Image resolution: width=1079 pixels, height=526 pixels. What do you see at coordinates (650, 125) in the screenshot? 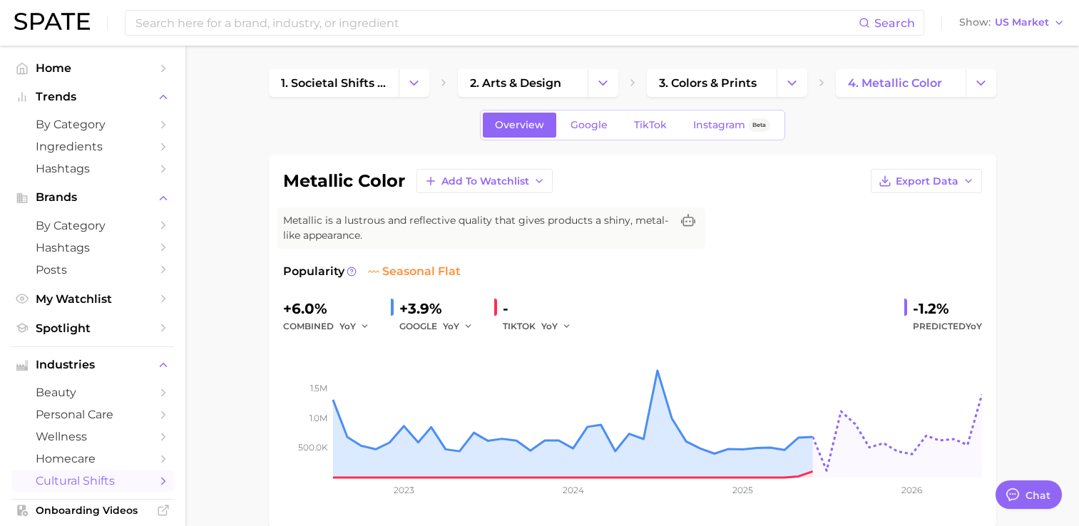
I see `a: TikTok` at bounding box center [650, 125].